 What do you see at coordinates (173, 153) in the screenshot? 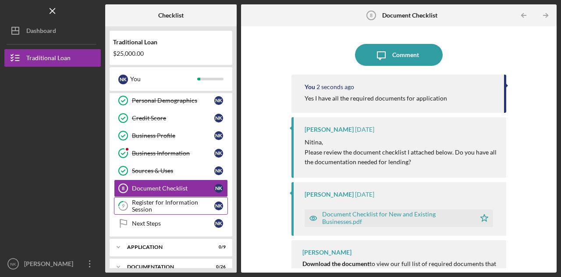
I see `div: Business Information` at bounding box center [173, 153].